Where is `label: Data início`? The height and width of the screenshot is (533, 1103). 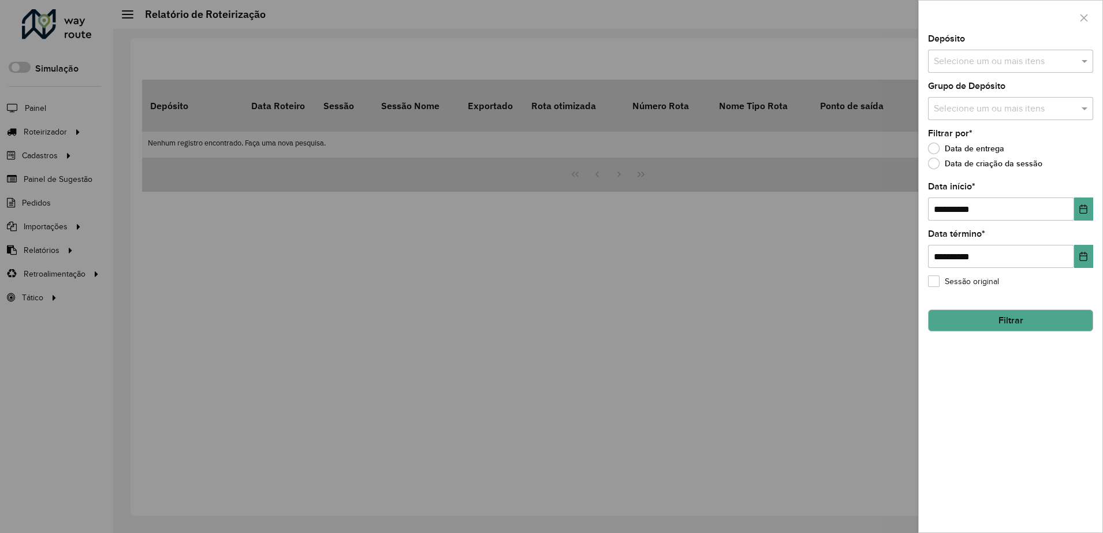
label: Data início is located at coordinates (952, 186).